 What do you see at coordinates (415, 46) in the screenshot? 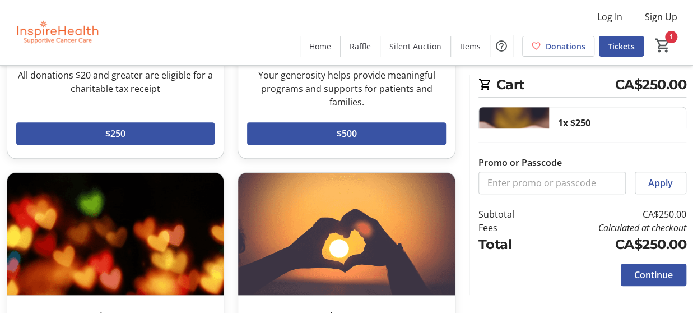
I see `span: Silent Auction` at bounding box center [415, 46].